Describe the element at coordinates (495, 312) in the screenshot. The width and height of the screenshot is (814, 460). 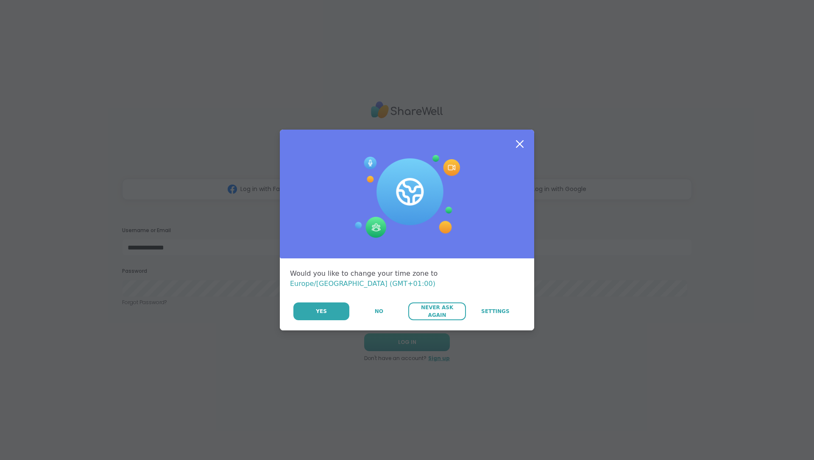
I see `span: Settings` at that location.